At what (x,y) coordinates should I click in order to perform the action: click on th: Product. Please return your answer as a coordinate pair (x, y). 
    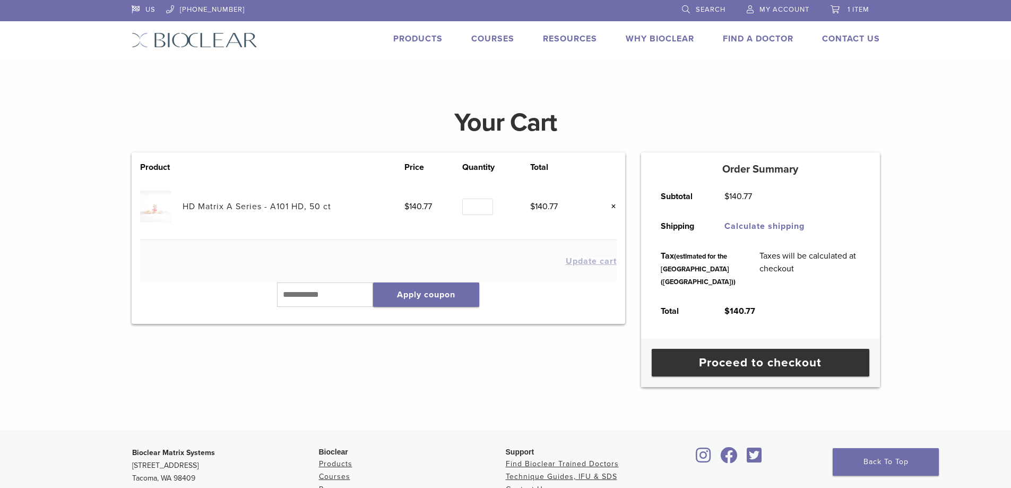
    Looking at the image, I should click on (161, 167).